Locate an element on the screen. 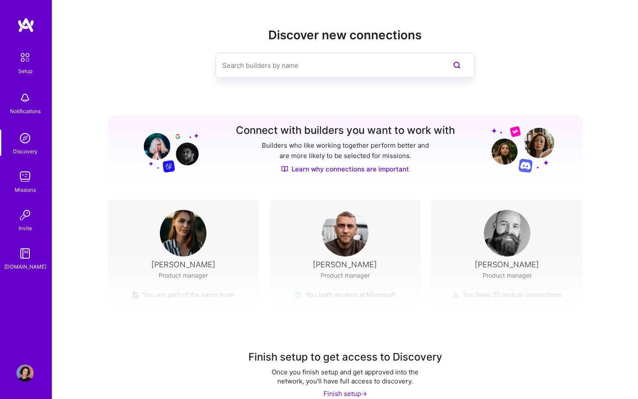 This screenshot has height=399, width=638. div: Invite is located at coordinates (25, 228).